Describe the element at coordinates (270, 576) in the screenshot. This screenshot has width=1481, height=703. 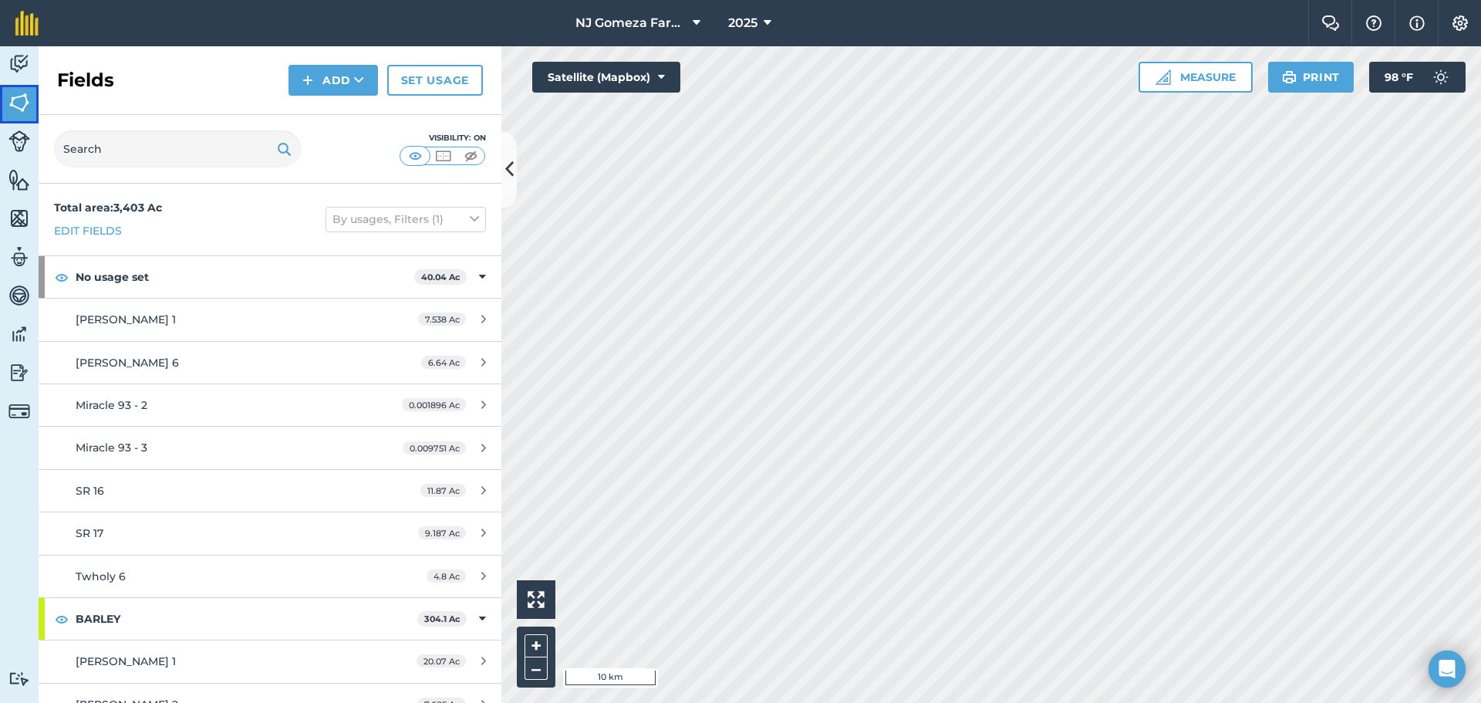
I see `a: Twholy 64.8 Ac` at that location.